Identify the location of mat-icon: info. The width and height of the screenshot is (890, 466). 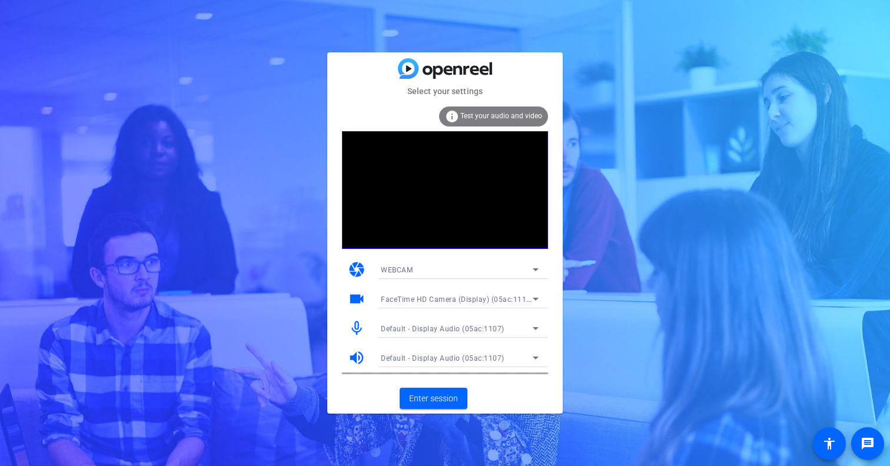
(452, 116).